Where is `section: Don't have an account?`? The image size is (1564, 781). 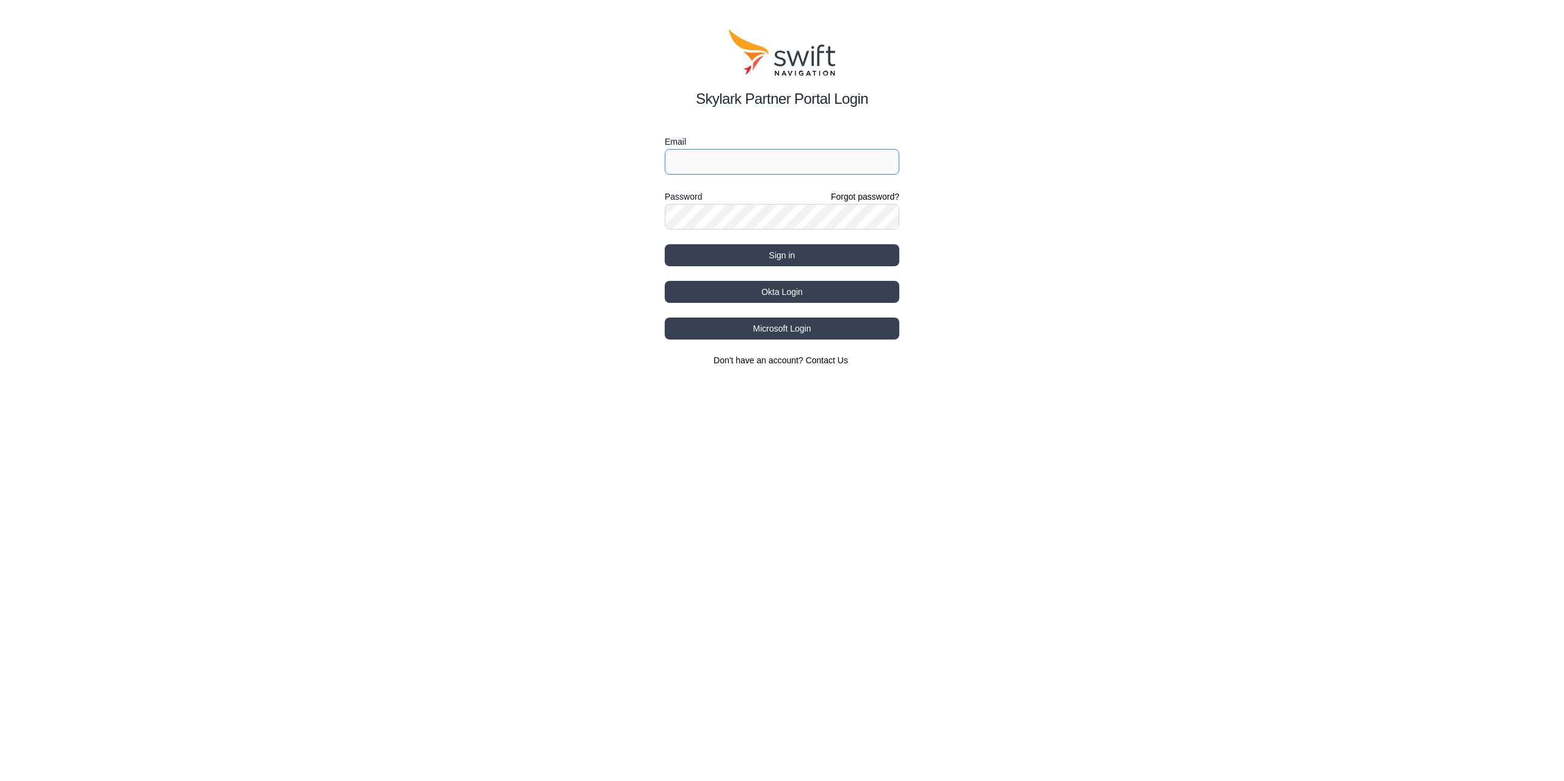
section: Don't have an account? is located at coordinates (782, 360).